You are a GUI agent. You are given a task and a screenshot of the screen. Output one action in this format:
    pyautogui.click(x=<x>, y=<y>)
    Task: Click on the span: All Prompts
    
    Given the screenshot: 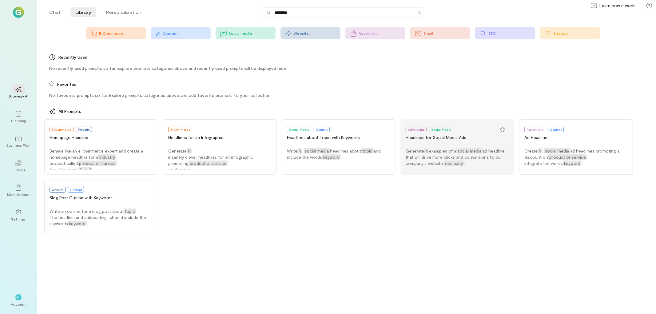 What is the action you would take?
    pyautogui.click(x=70, y=111)
    